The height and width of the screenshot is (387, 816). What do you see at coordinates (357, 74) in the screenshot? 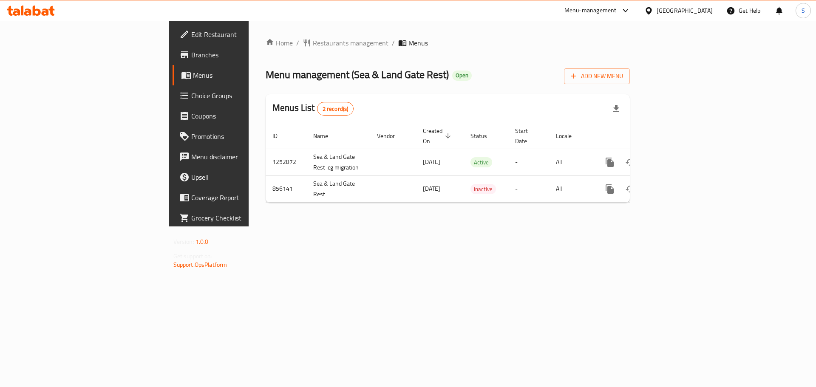
I see `span: Menu management ( Sea & Land Gate Rest )` at bounding box center [357, 74].